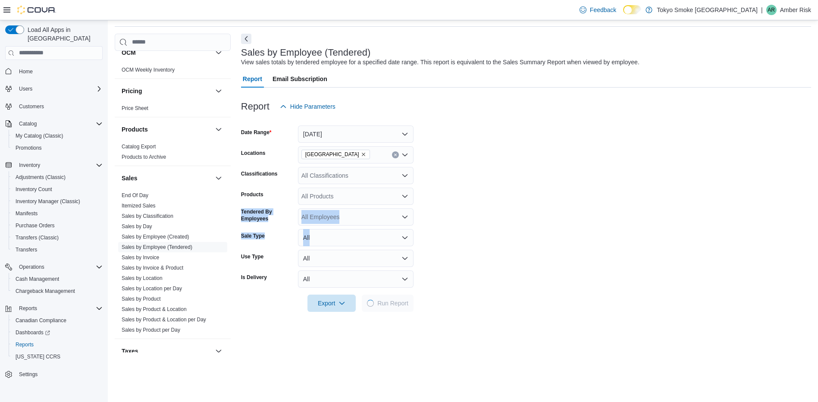 Image resolution: width=818 pixels, height=402 pixels. Describe the element at coordinates (148, 70) in the screenshot. I see `a: OCM Weekly Inventory` at that location.